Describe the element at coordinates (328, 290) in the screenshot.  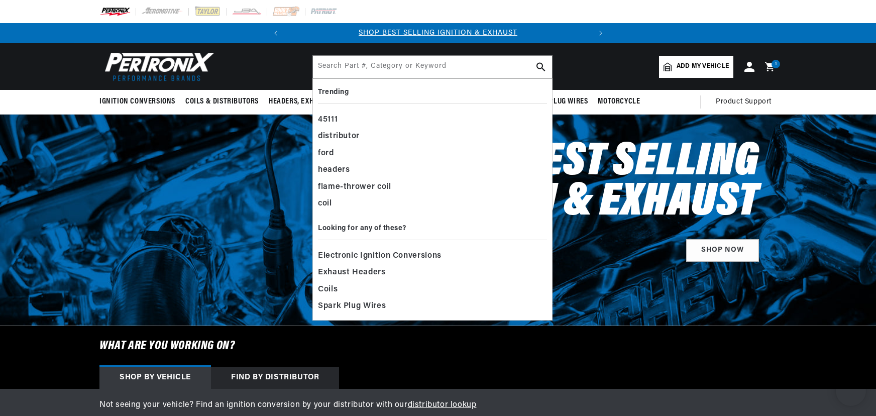
I see `span: Coils` at that location.